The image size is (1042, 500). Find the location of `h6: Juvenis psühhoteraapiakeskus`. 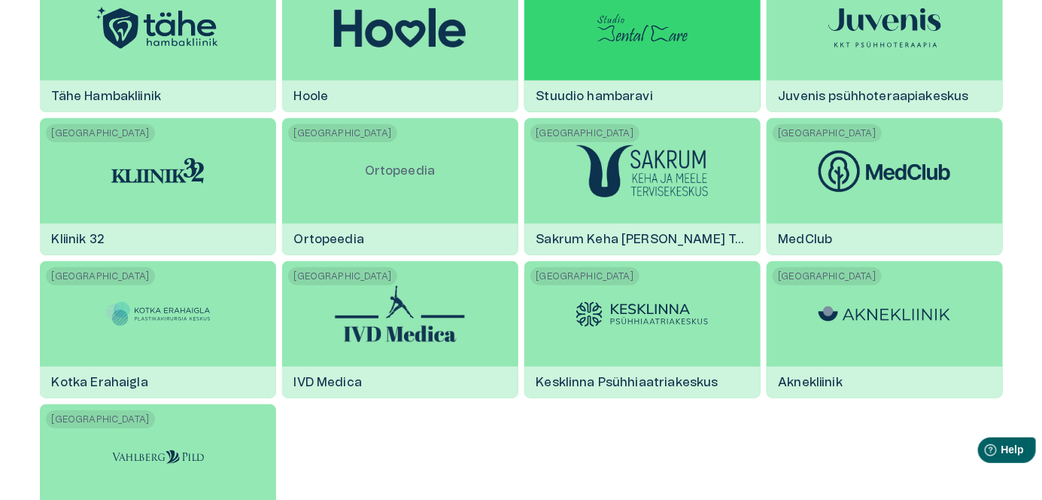

h6: Juvenis psühhoteraapiakeskus is located at coordinates (874, 96).